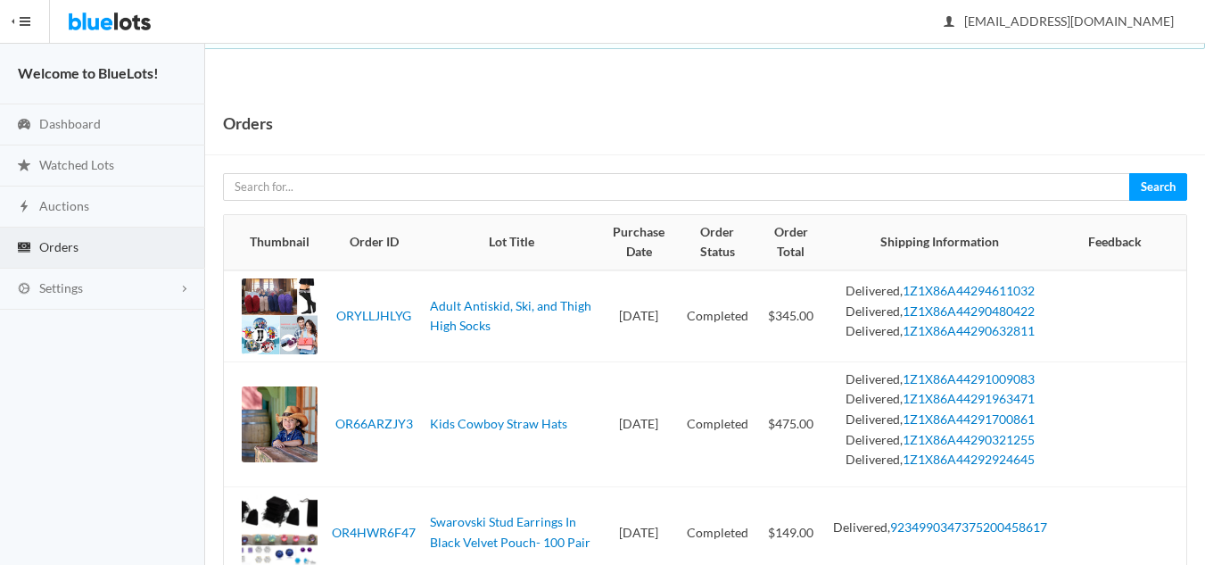 This screenshot has width=1205, height=565. Describe the element at coordinates (88, 72) in the screenshot. I see `strong: Welcome to BlueLots!` at that location.